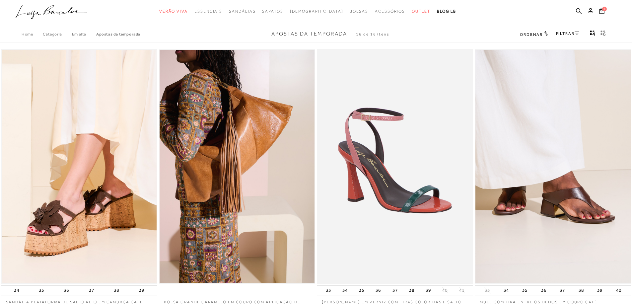 The image size is (632, 305). I want to click on span: Acessórios, so click(390, 11).